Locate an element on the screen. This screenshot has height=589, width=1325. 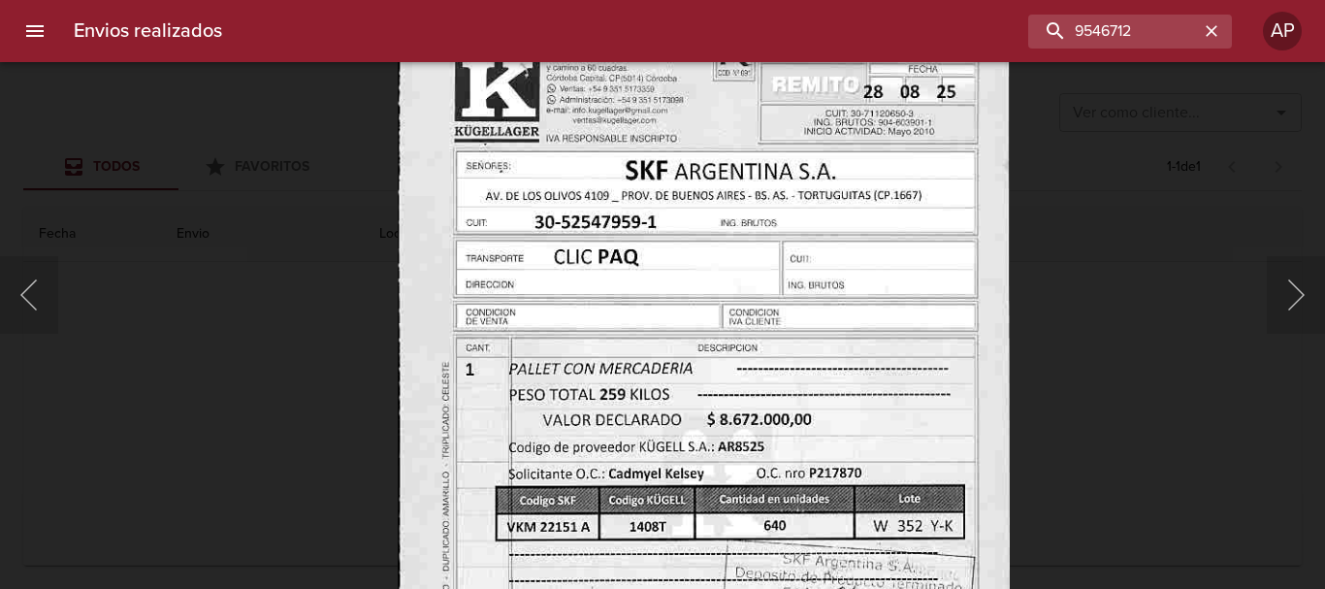
button: Siguiente is located at coordinates (1296, 295).